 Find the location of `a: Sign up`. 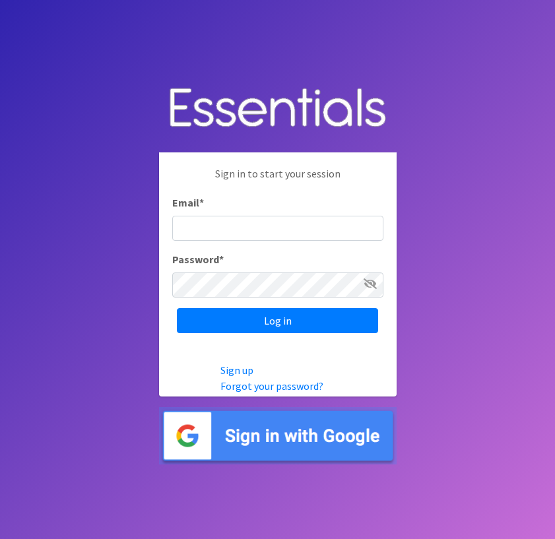

a: Sign up is located at coordinates (237, 370).